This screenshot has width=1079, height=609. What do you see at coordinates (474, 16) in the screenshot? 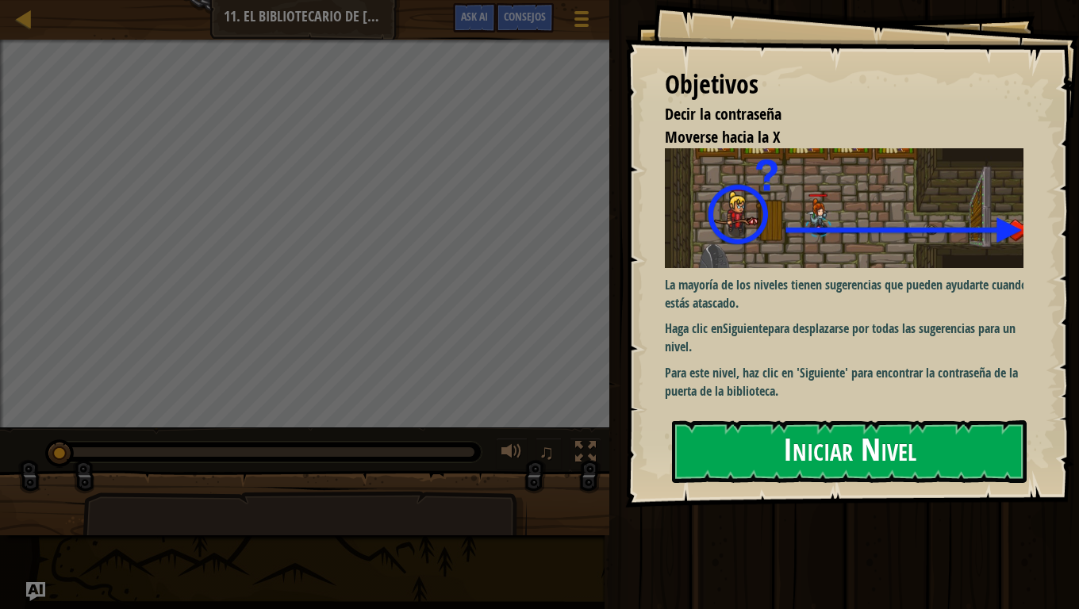
I see `span: Ask AI` at bounding box center [474, 16].